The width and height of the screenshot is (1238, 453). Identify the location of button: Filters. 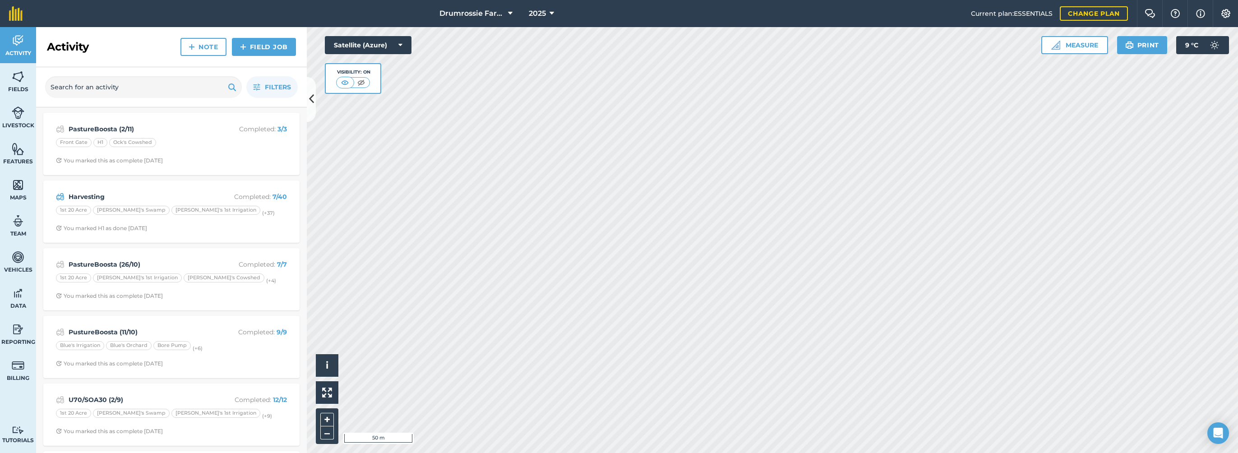
(272, 87).